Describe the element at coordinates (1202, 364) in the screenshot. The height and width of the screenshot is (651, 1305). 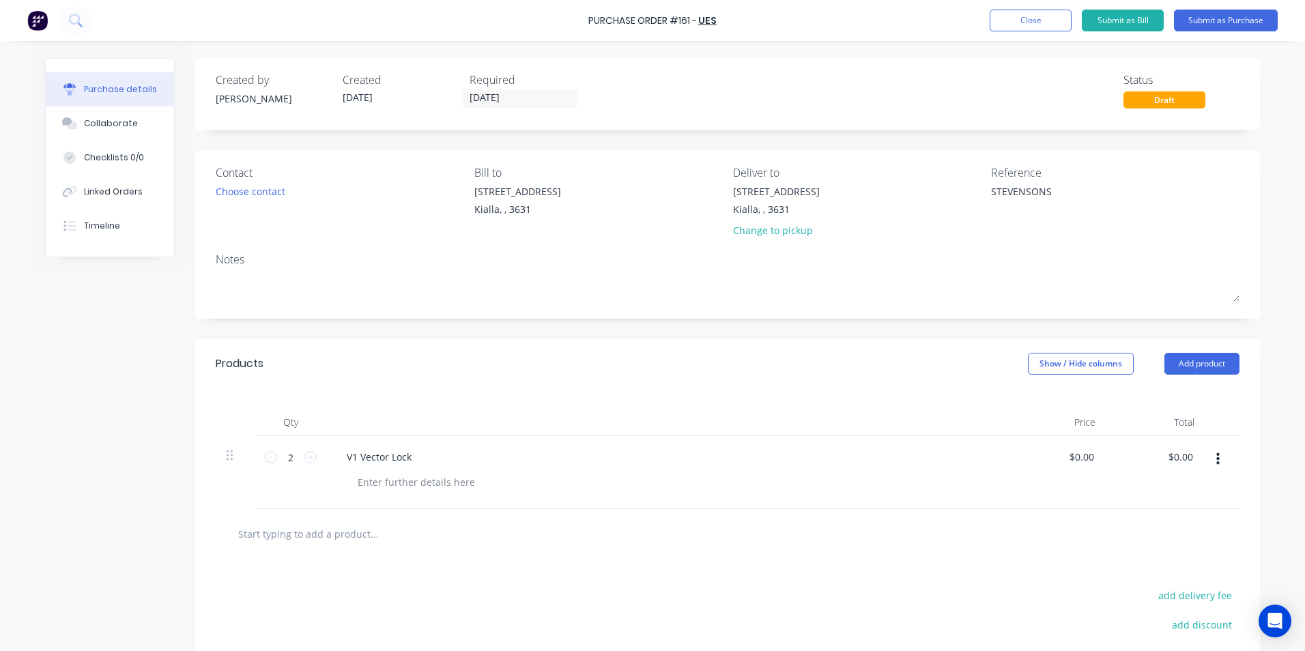
I see `button: Add product` at that location.